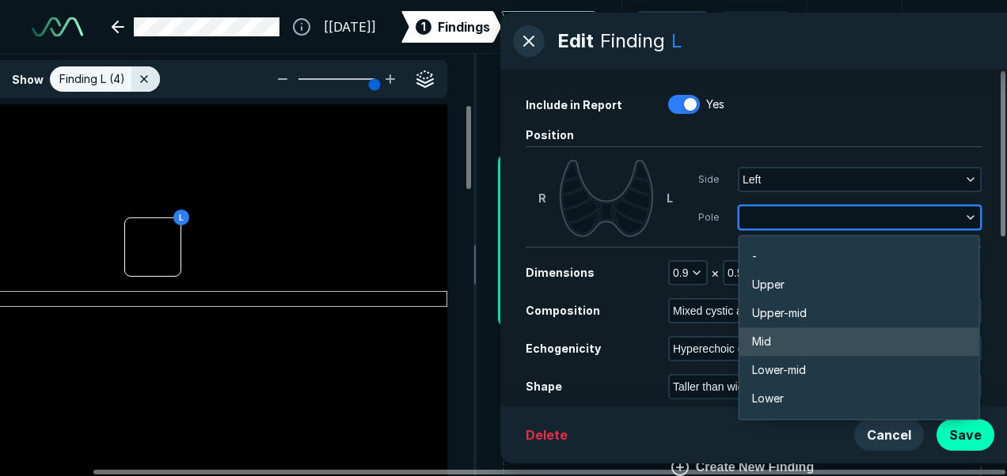 This screenshot has width=1007, height=476. Describe the element at coordinates (948, 27) in the screenshot. I see `button: avatar-name` at that location.